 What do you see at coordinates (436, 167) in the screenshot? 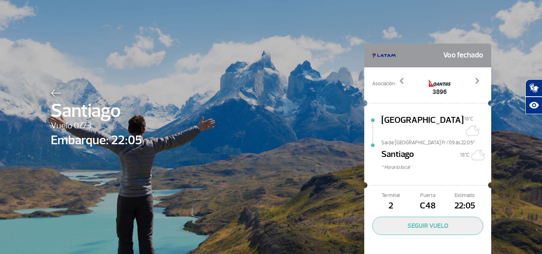
I see `span: * Horario local` at bounding box center [436, 167].